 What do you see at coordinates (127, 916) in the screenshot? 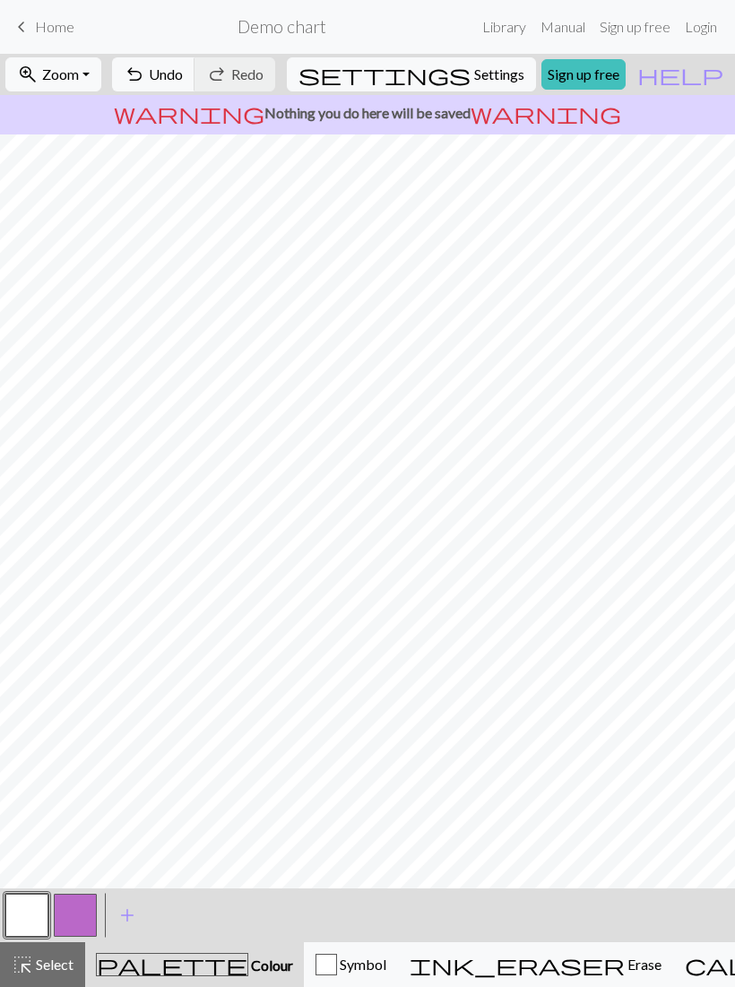
I see `span: add` at bounding box center [127, 916].